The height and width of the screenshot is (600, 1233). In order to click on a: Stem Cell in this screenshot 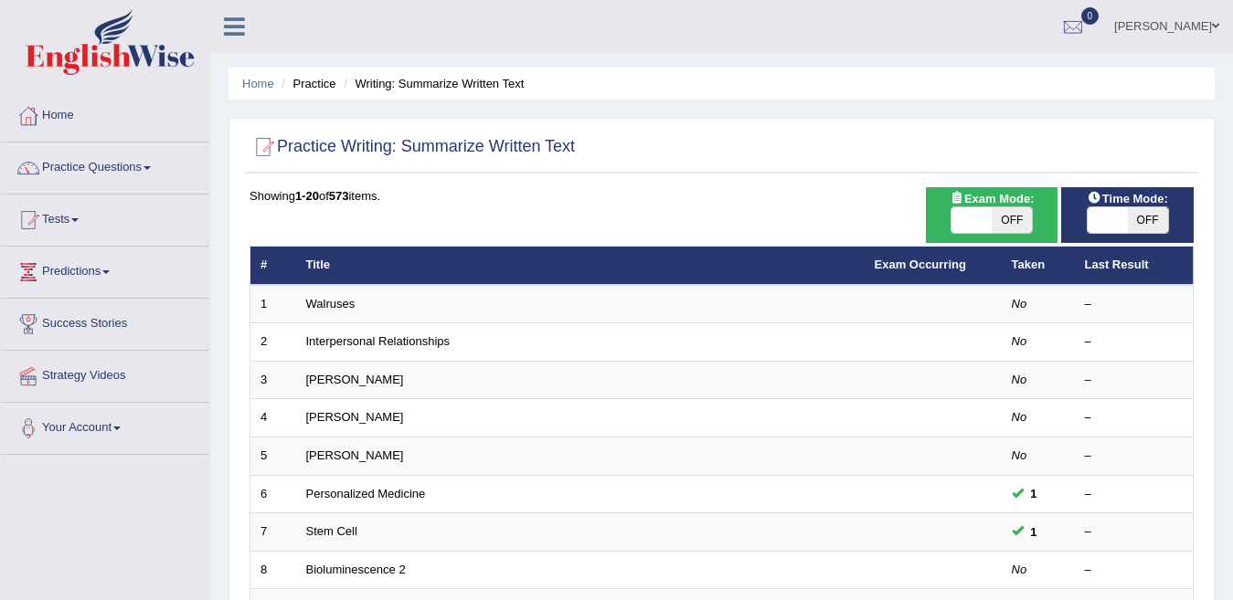, I will do `click(332, 531)`.